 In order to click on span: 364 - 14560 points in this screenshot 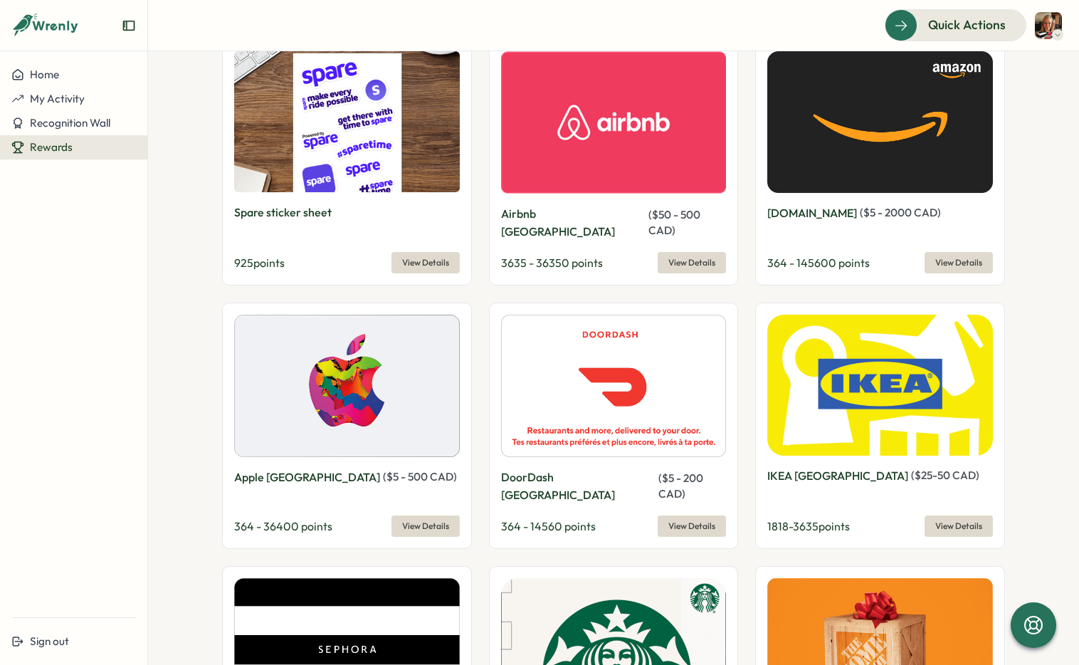, I will do `click(548, 526)`.